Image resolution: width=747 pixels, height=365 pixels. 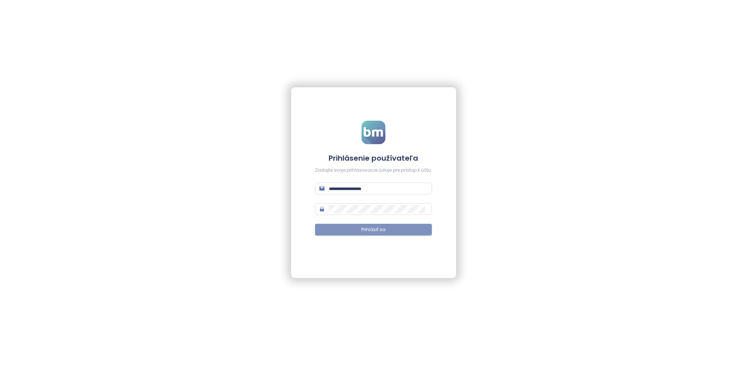 What do you see at coordinates (322, 209) in the screenshot?
I see `span: lock` at bounding box center [322, 209].